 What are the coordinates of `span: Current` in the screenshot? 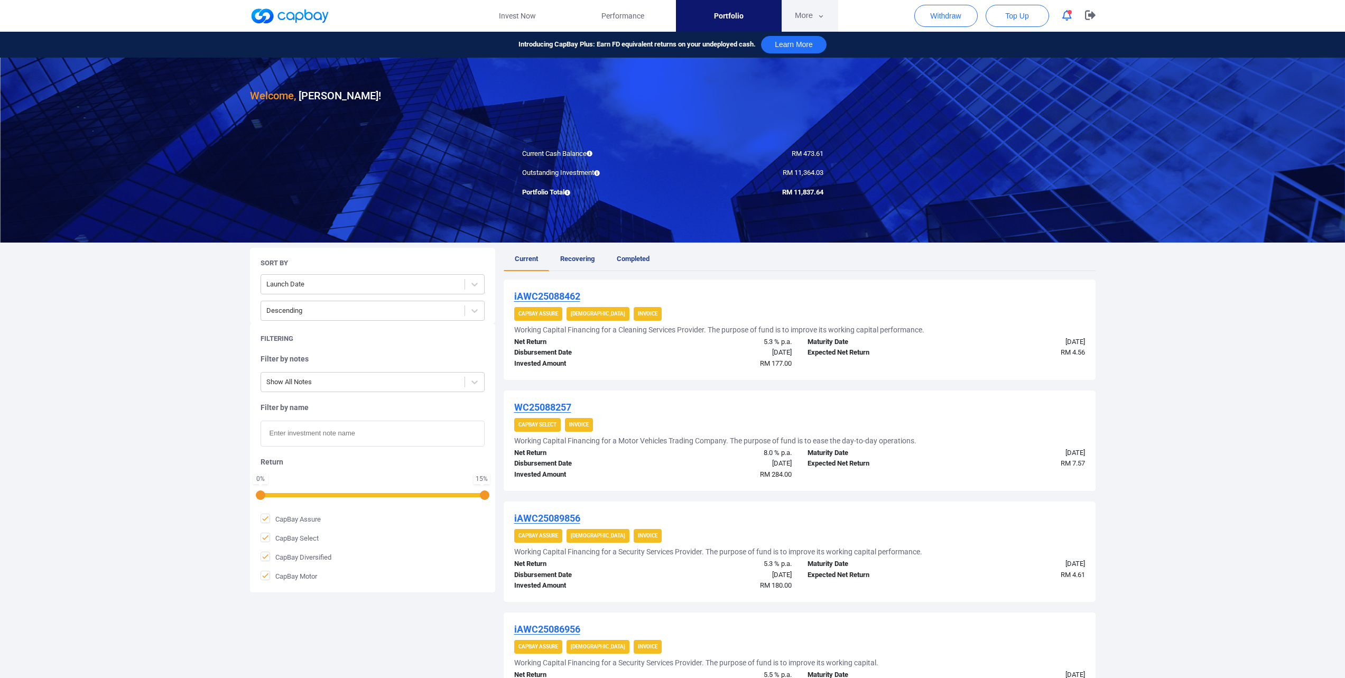 It's located at (527, 259).